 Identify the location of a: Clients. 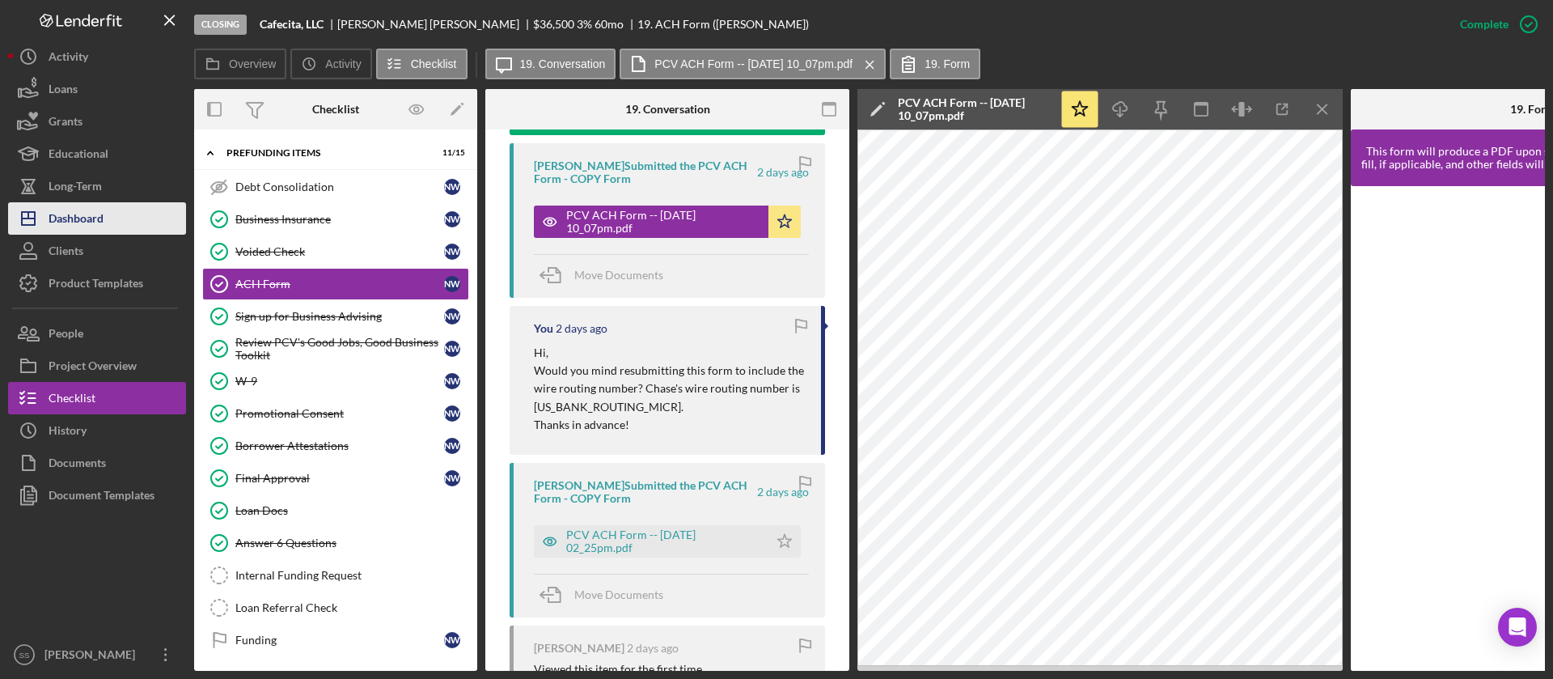
(97, 251).